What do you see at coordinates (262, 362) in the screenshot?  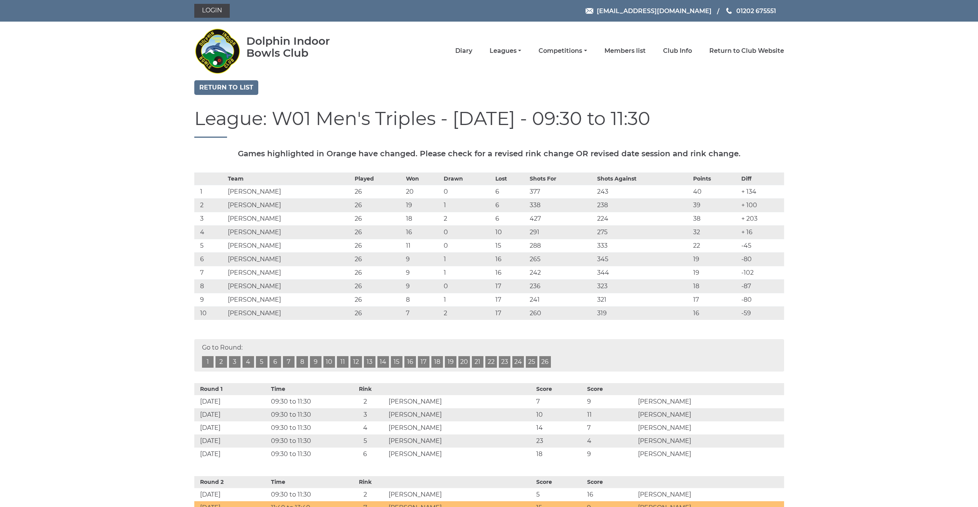 I see `a: 5` at bounding box center [262, 362].